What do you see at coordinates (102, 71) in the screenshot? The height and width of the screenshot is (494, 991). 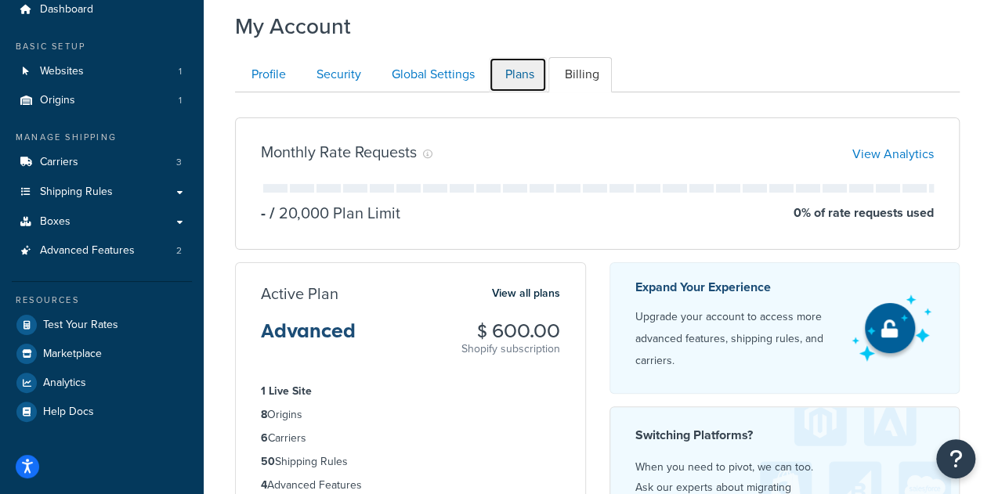 I see `li: Websites` at bounding box center [102, 71].